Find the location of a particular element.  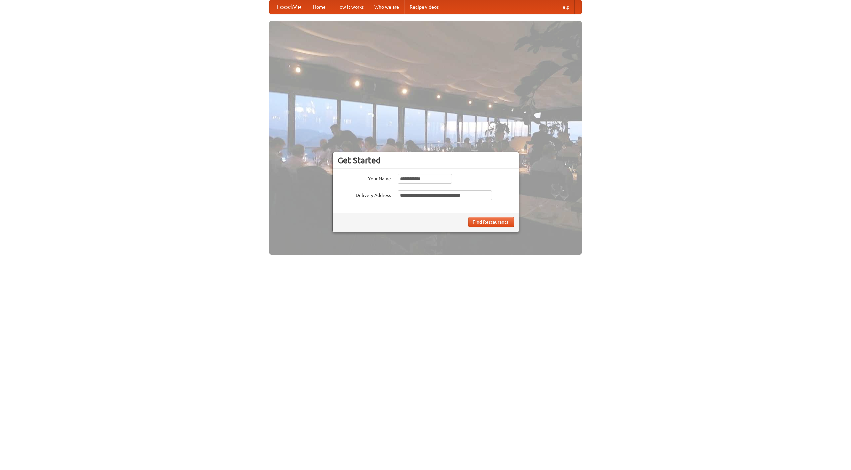

a: FoodMe is located at coordinates (289, 7).